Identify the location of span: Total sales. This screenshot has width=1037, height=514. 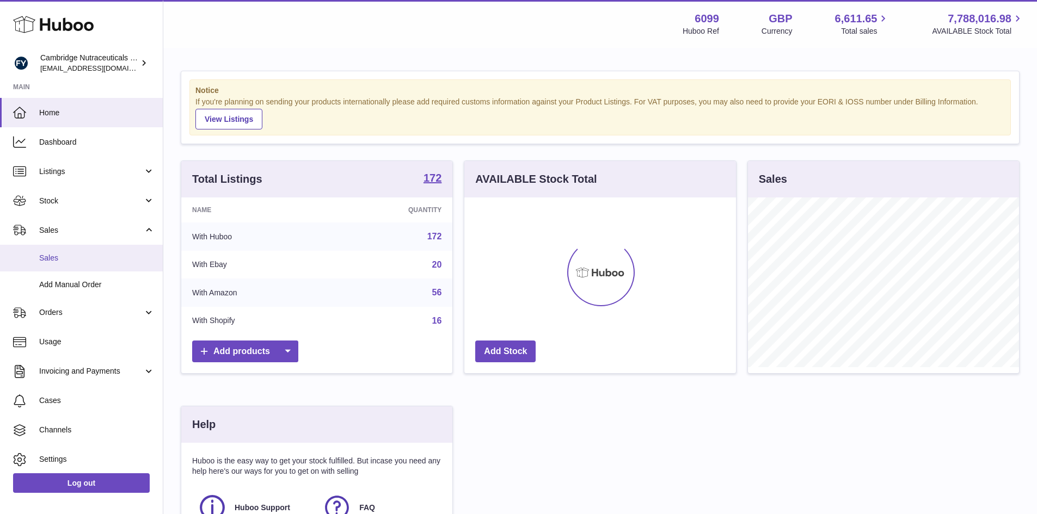
(865, 31).